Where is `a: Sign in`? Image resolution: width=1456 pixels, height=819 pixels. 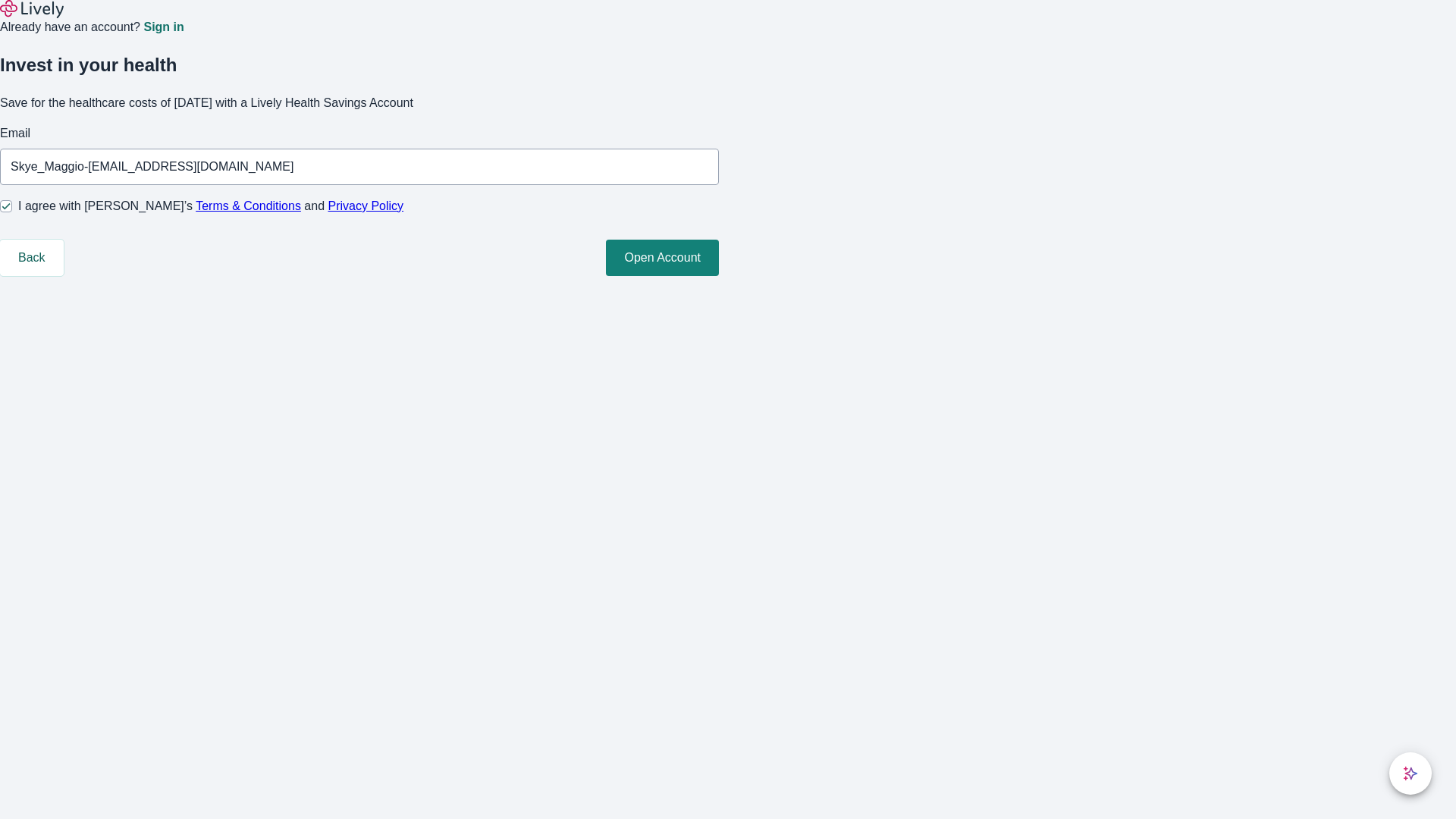 a: Sign in is located at coordinates (163, 27).